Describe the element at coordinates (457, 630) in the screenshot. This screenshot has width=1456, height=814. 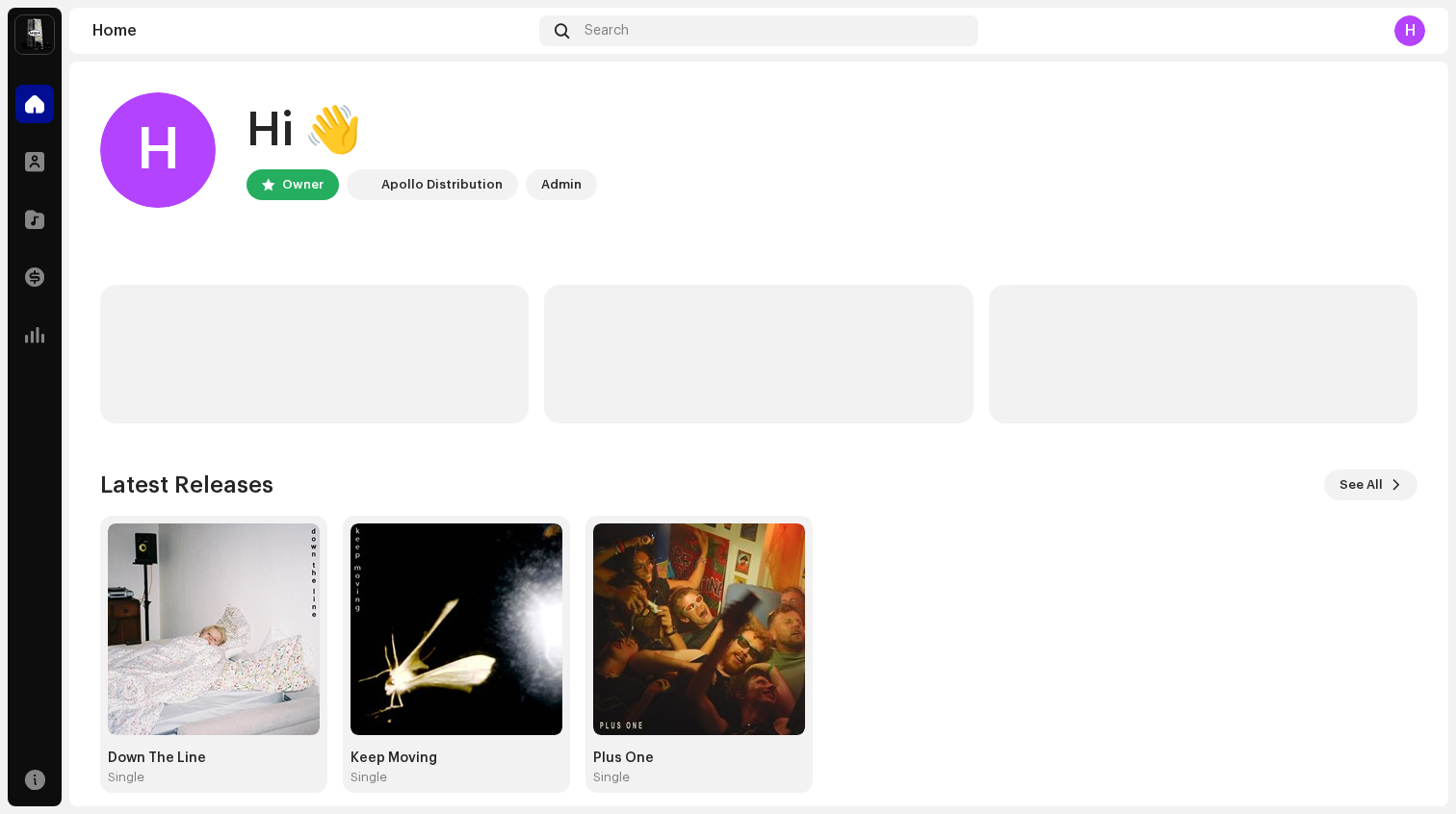
I see `img: 77653b28-cea4-4dca-9c18-ac590fda2179` at that location.